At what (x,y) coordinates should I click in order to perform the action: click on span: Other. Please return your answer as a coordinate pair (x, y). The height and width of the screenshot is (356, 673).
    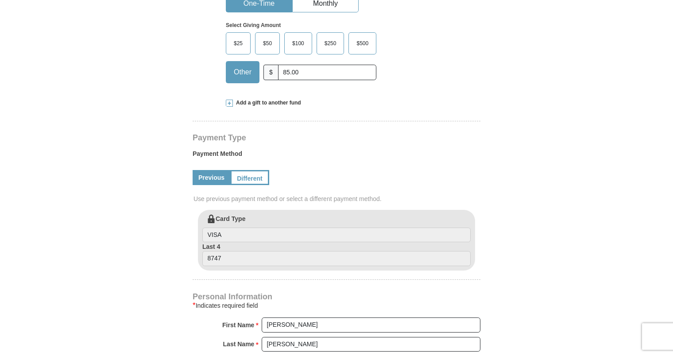
    Looking at the image, I should click on (243, 72).